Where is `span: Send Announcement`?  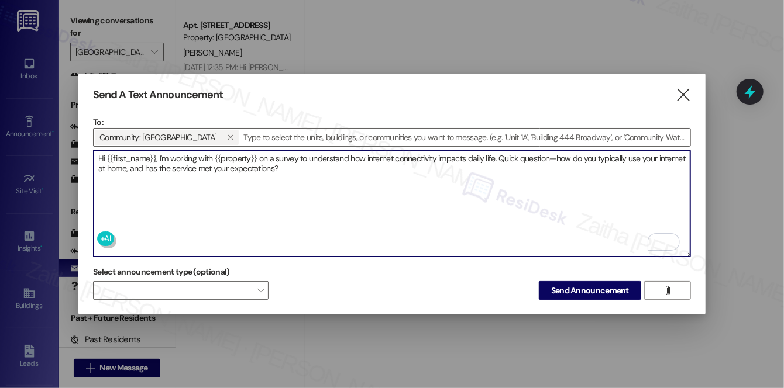
span: Send Announcement is located at coordinates (590, 291).